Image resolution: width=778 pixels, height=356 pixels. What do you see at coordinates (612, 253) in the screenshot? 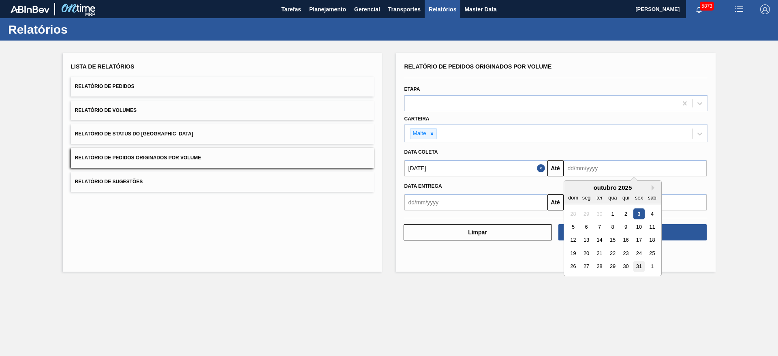
I see `div: Choose quarta-feira, 22 de outubro de 2025` at bounding box center [612, 253].